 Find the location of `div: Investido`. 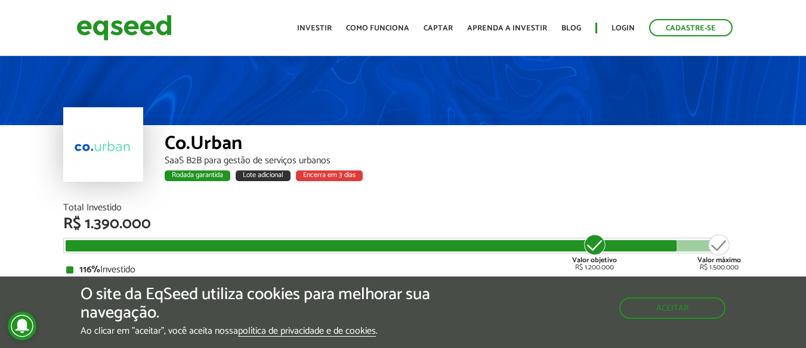

div: Investido is located at coordinates (403, 270).